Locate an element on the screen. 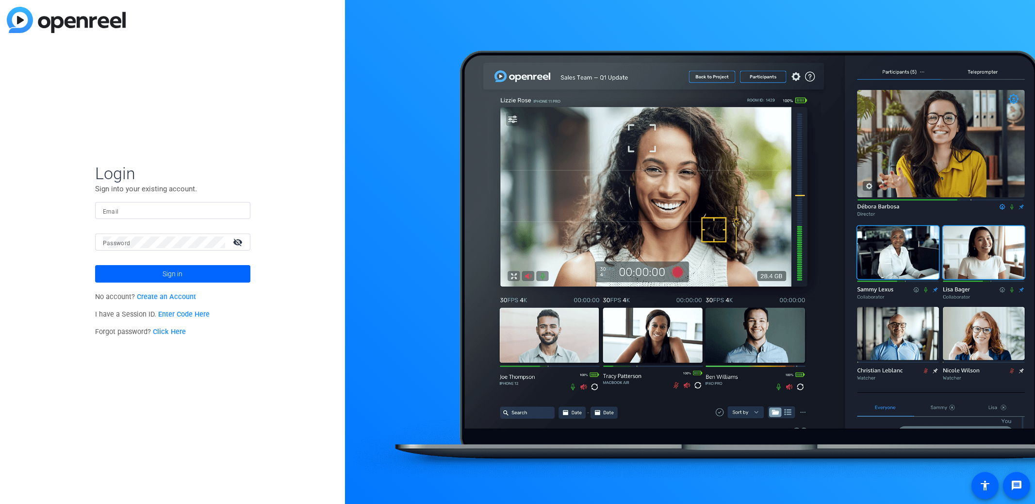 The image size is (1035, 504). img: blue-gradient.svg is located at coordinates (66, 20).